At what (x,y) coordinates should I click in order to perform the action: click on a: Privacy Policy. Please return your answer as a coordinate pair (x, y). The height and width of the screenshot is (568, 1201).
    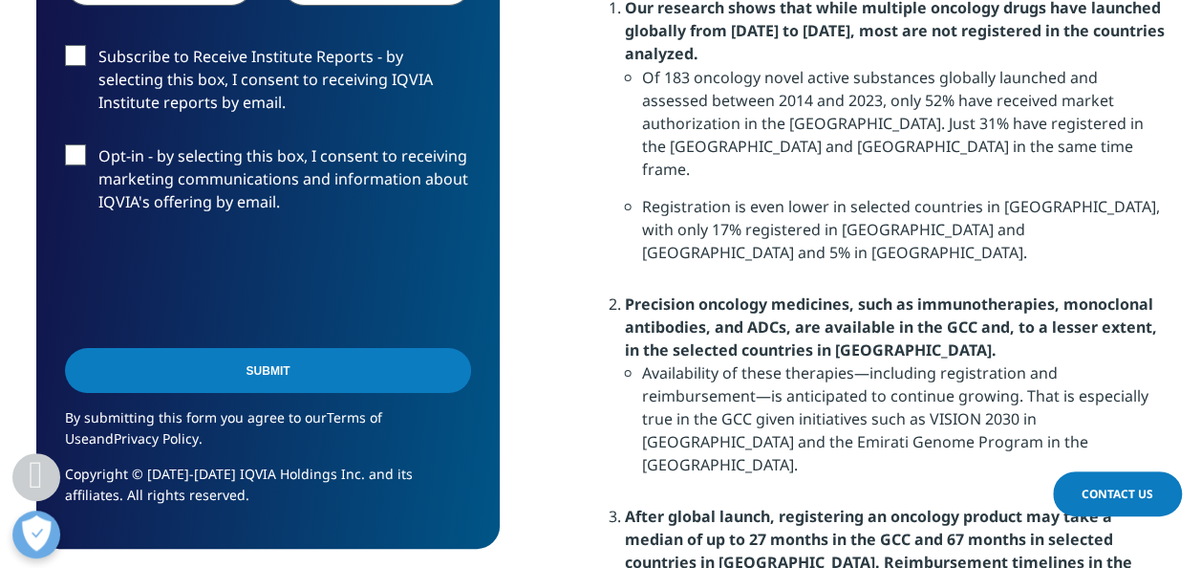
    Looking at the image, I should click on (156, 438).